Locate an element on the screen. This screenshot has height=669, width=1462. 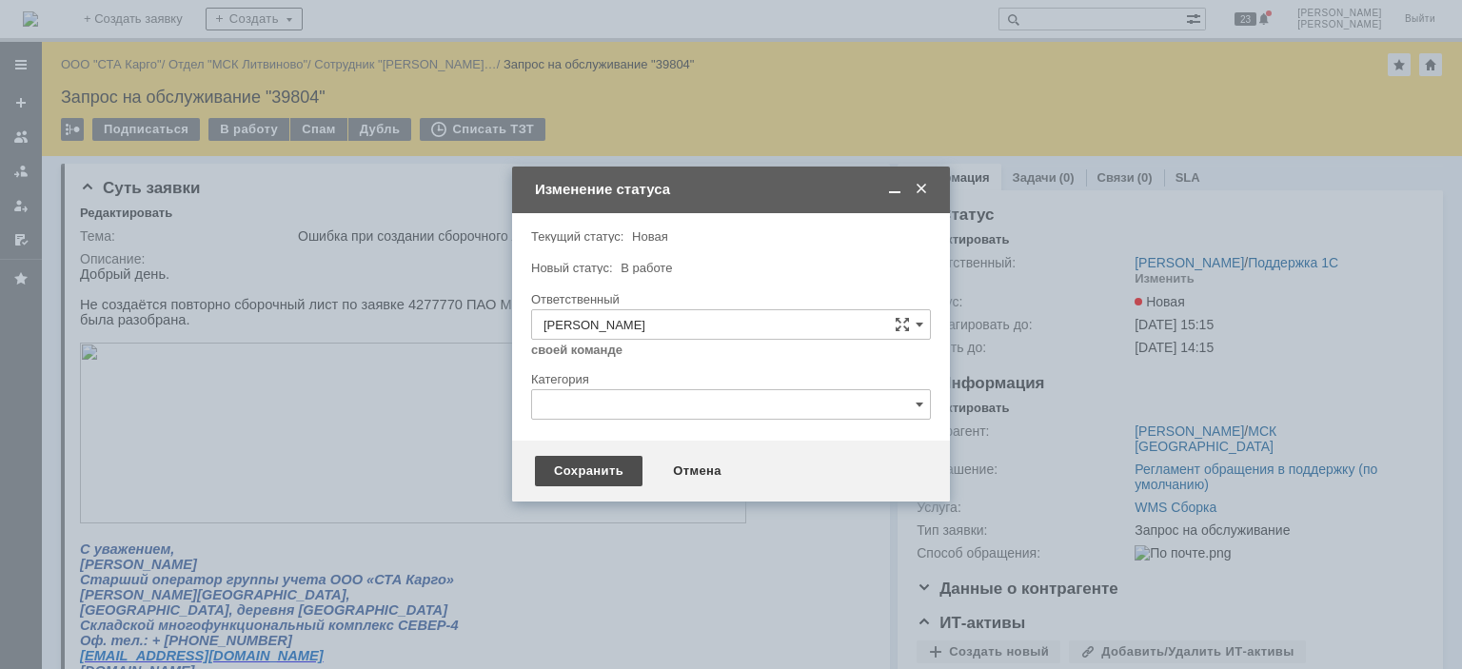
span: В работе is located at coordinates (646, 267).